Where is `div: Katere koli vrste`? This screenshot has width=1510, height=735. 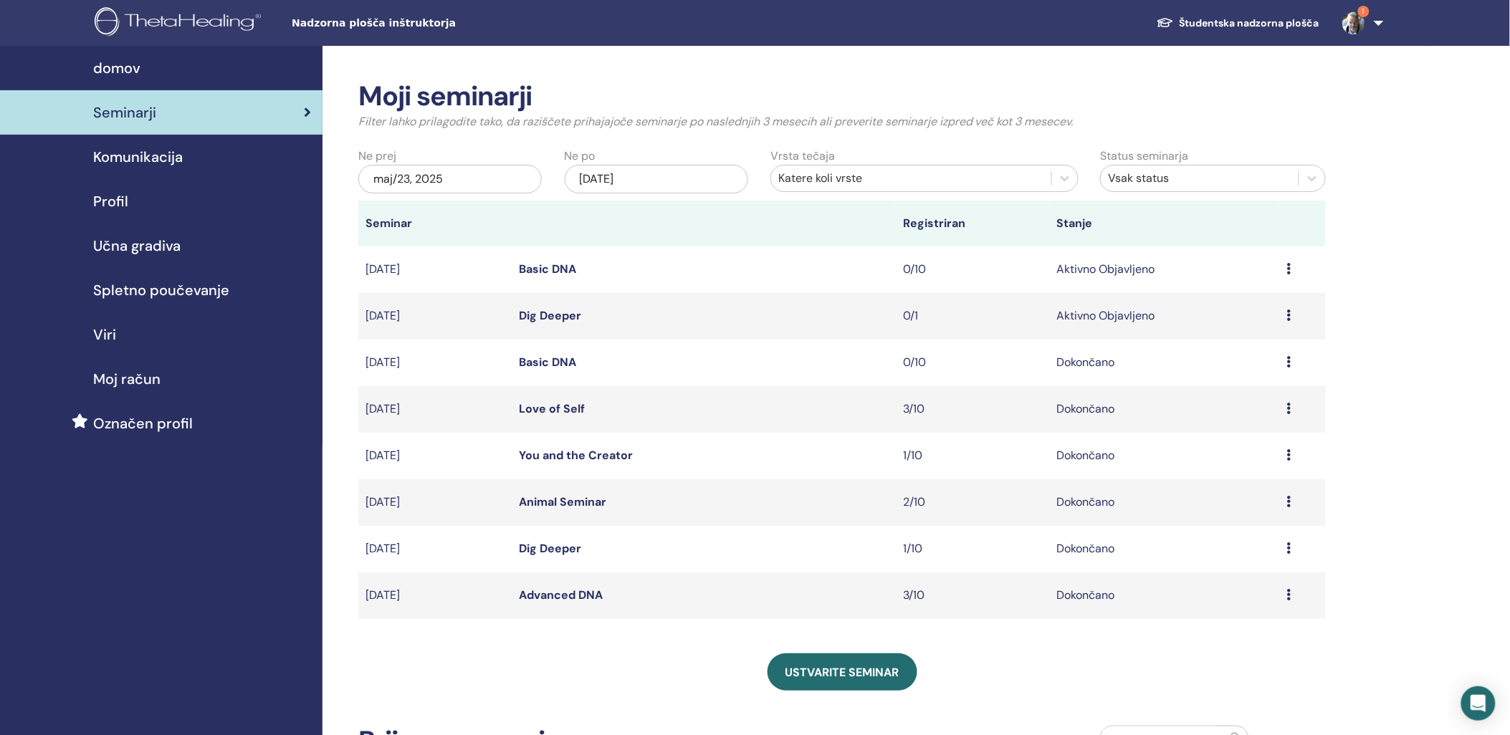
div: Katere koli vrste is located at coordinates (911, 178).